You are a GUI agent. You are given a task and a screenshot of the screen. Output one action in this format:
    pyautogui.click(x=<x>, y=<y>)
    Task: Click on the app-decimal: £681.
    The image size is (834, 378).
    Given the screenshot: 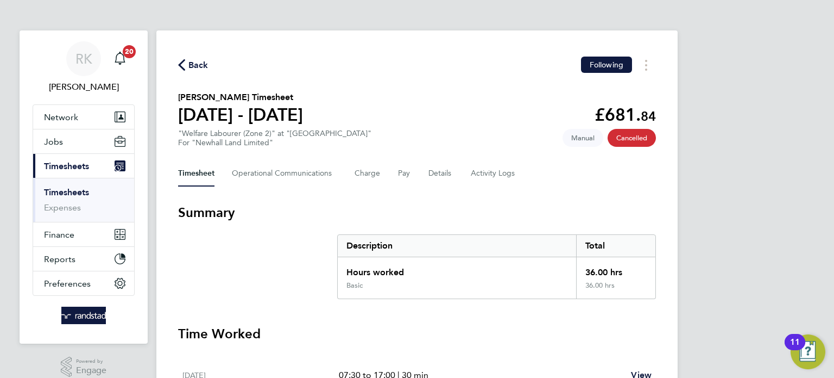 What is the action you would take?
    pyautogui.click(x=625, y=115)
    